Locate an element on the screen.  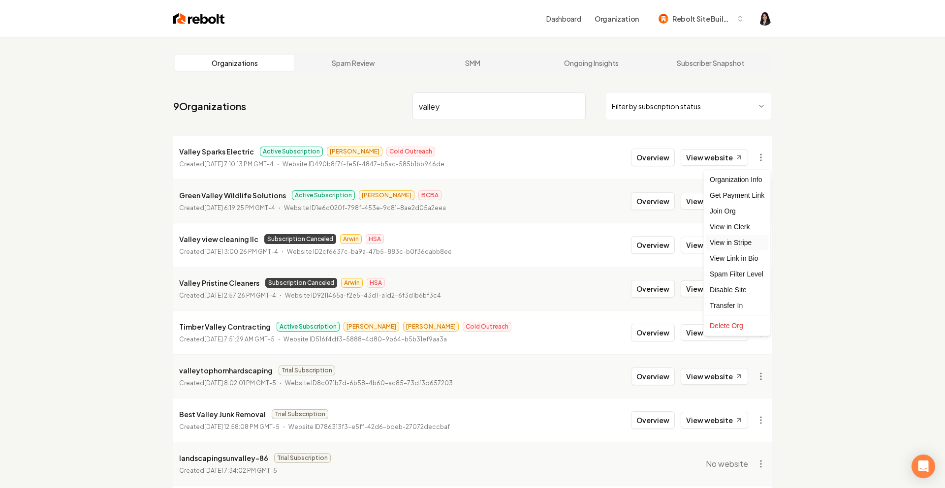
div: Organization Info is located at coordinates (737, 180).